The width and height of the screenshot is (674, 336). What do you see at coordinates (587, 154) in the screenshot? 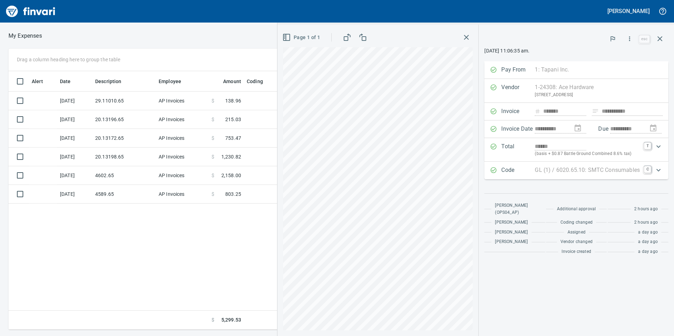
I see `p: (basis + $0.87 Battle Ground Combined 8.6% tax)` at bounding box center [587, 154].